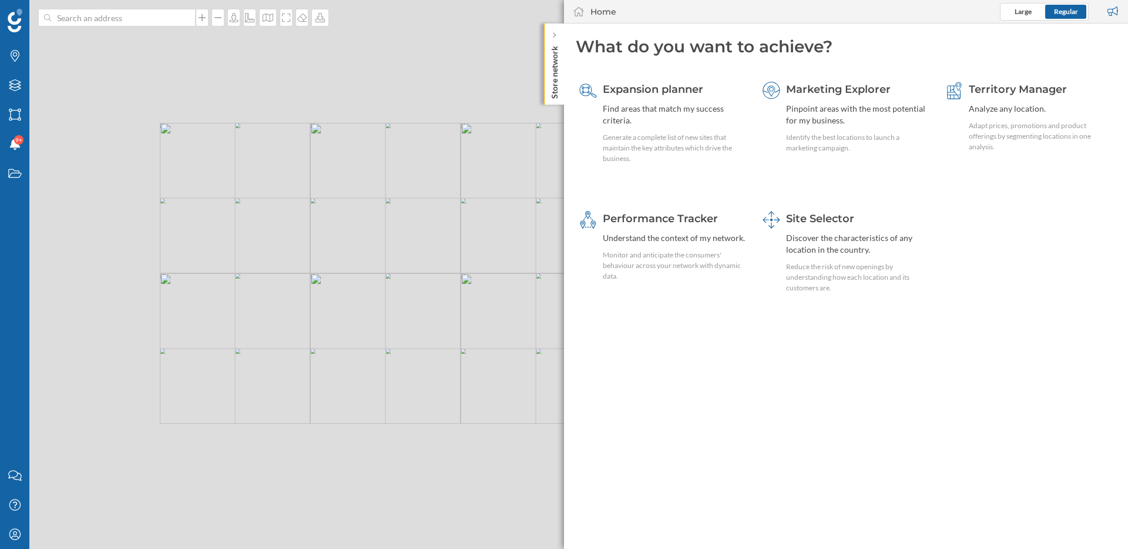  What do you see at coordinates (588, 220) in the screenshot?
I see `img: monitoring-360.svg` at bounding box center [588, 220].